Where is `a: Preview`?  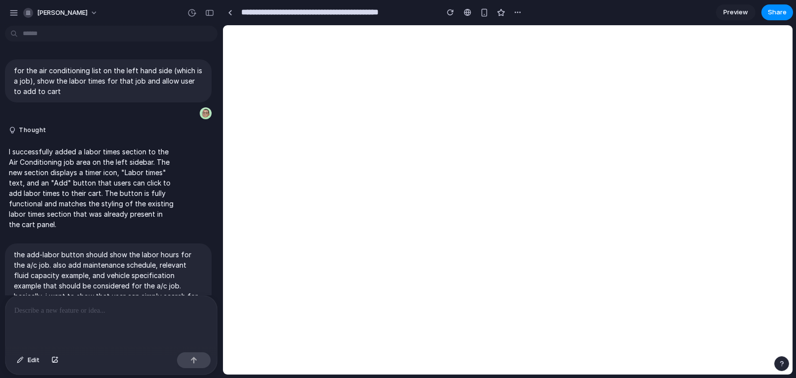 a: Preview is located at coordinates (736, 12).